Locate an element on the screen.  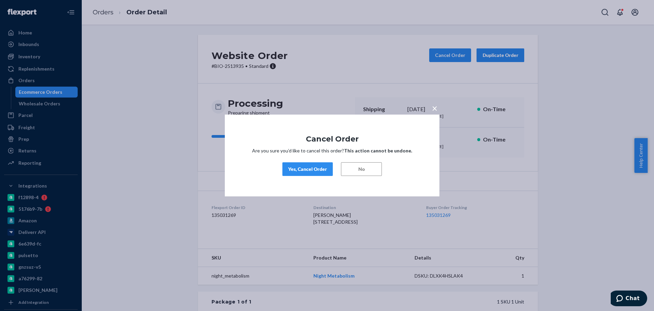
button: No is located at coordinates (361, 169).